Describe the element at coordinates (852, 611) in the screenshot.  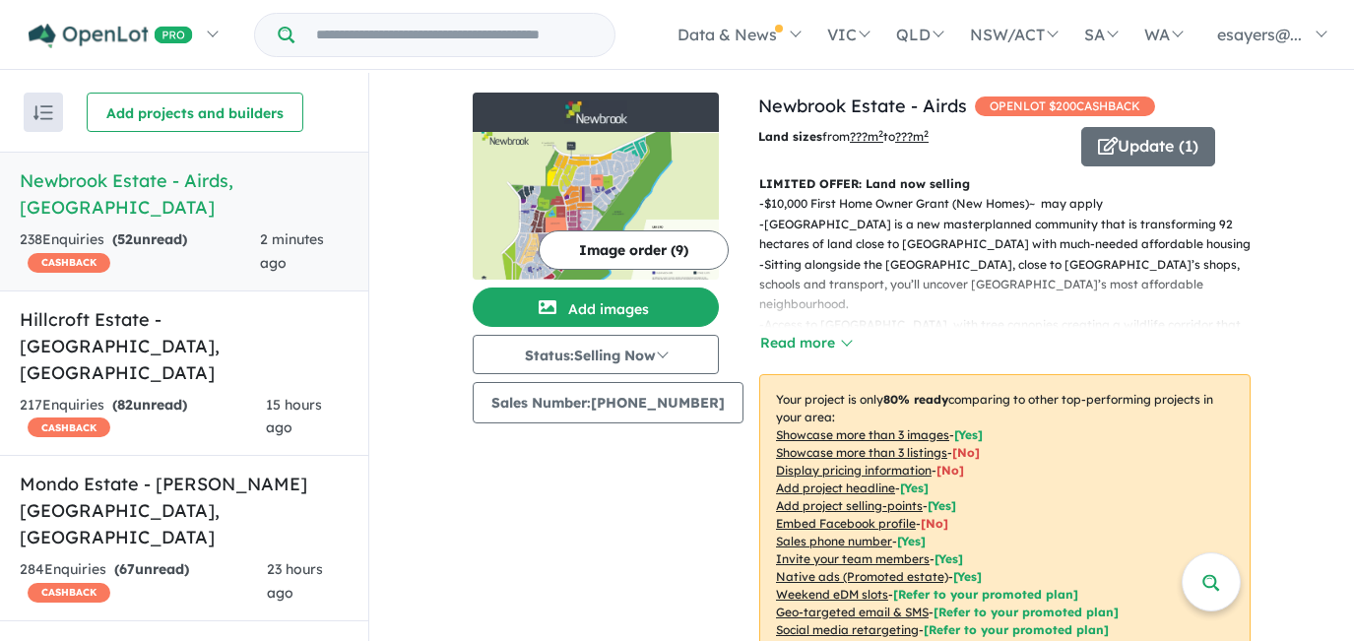
I see `u: Geo-targeted email & SMS` at that location.